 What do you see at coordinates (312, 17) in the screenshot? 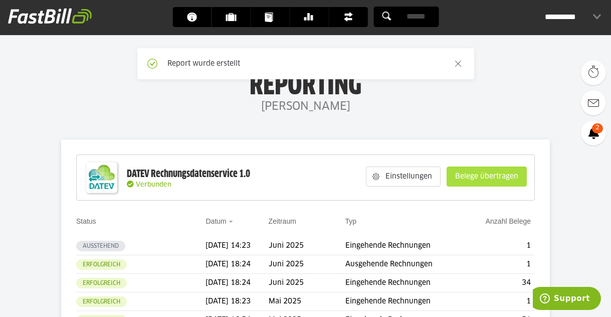
I see `span: Banking` at bounding box center [312, 17].